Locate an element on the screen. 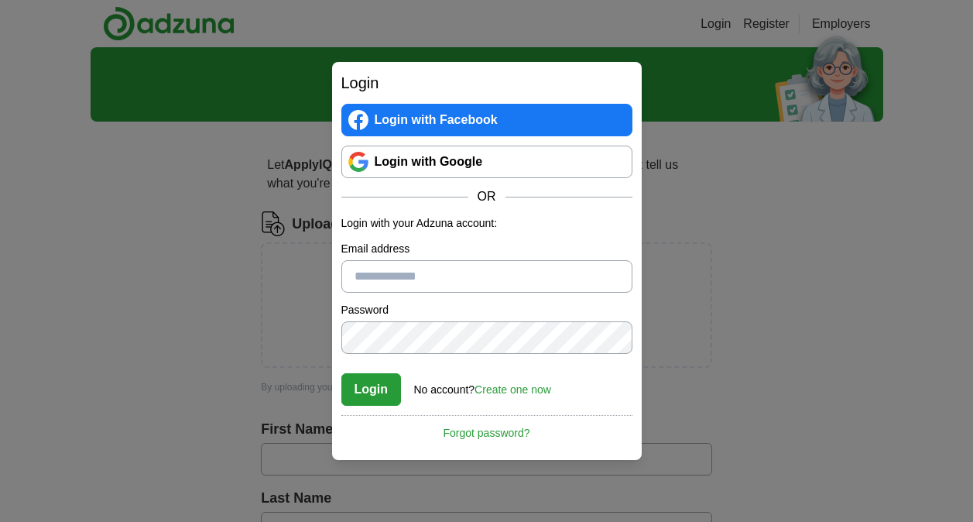 The width and height of the screenshot is (973, 522). a: Create one now is located at coordinates (512, 389).